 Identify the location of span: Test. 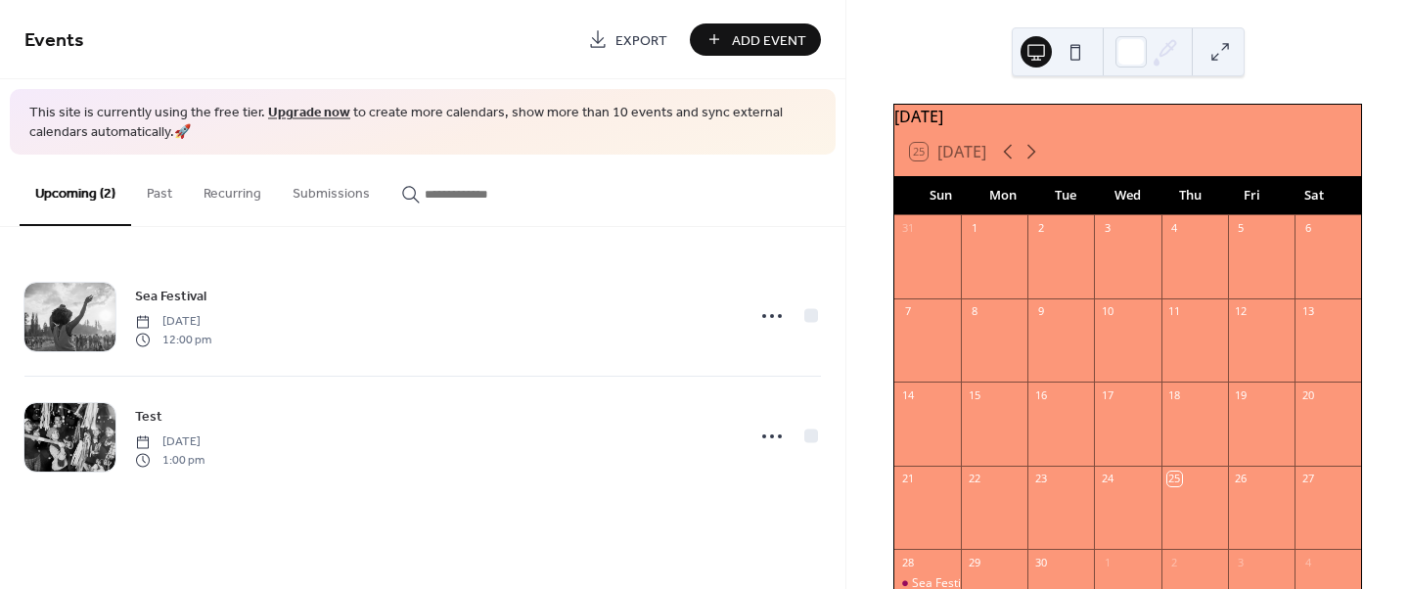
(149, 417).